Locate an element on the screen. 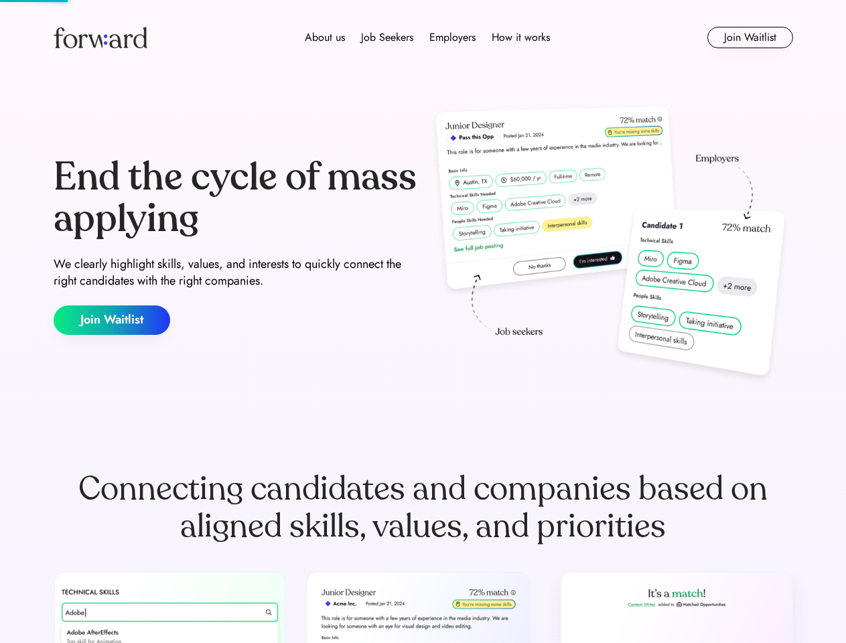 The width and height of the screenshot is (846, 643). div: Connecting candidates and companies based on aligned skills, values, and priorities is located at coordinates (423, 508).